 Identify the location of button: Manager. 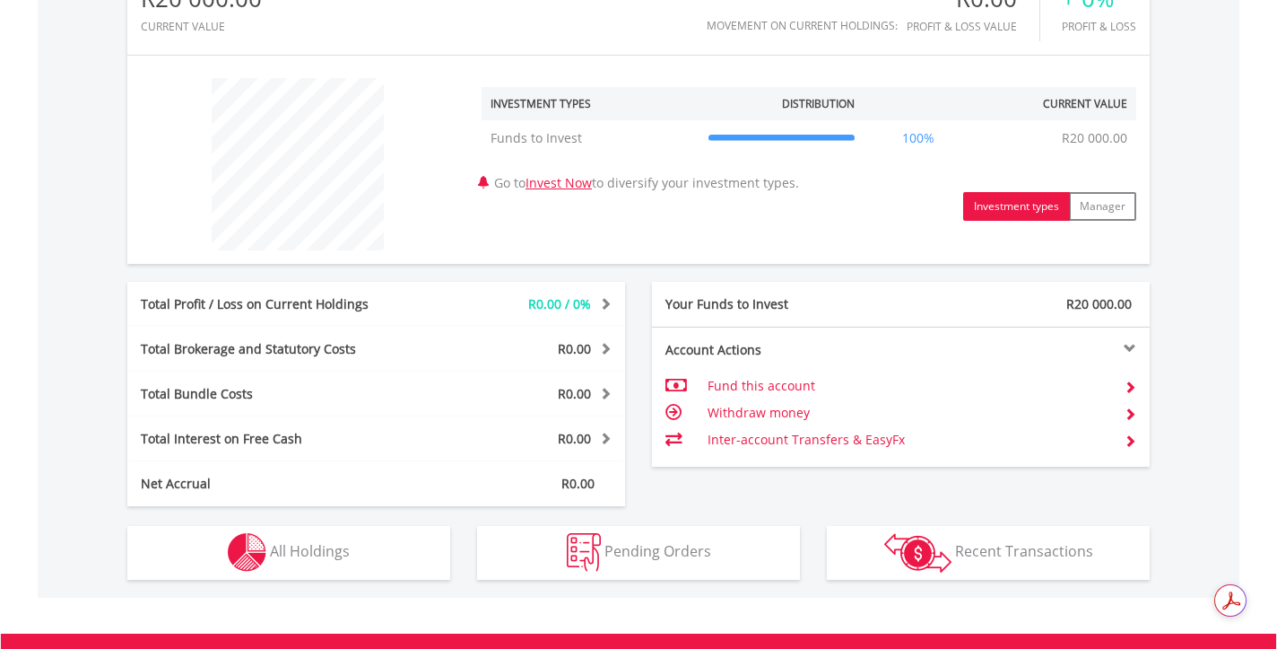
(1102, 206).